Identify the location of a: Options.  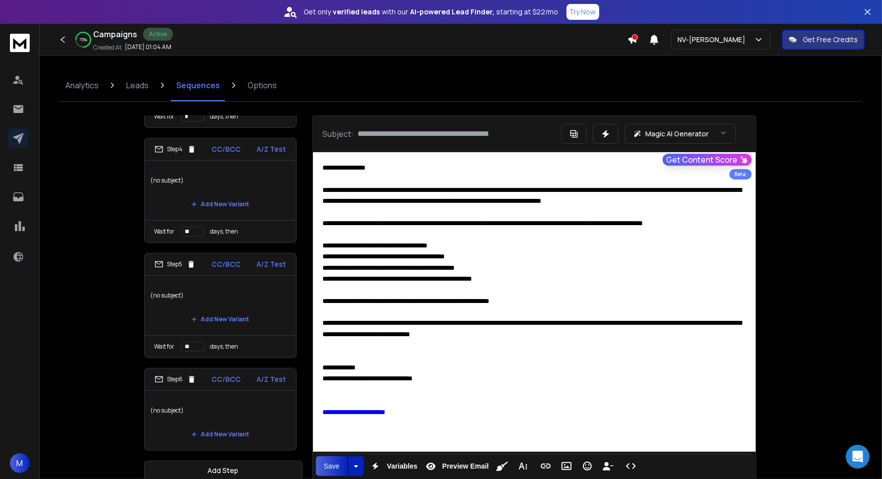
(262, 85).